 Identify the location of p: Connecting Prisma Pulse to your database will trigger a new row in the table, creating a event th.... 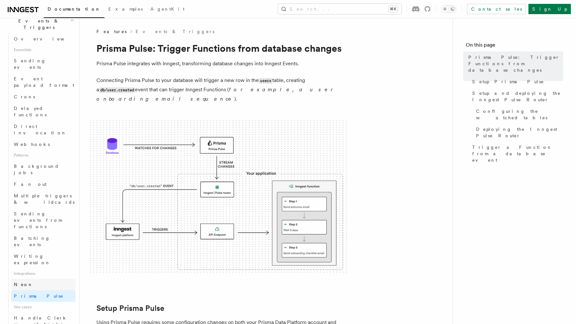
(225, 90).